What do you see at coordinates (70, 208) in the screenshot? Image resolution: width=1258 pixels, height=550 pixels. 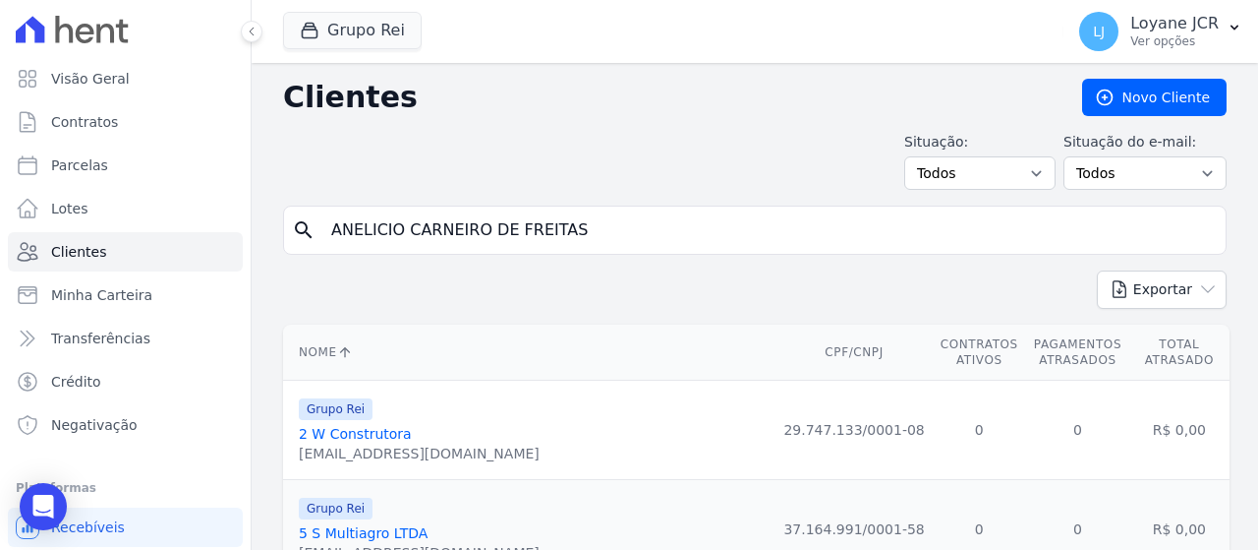 I see `span: Lotes` at bounding box center [70, 208].